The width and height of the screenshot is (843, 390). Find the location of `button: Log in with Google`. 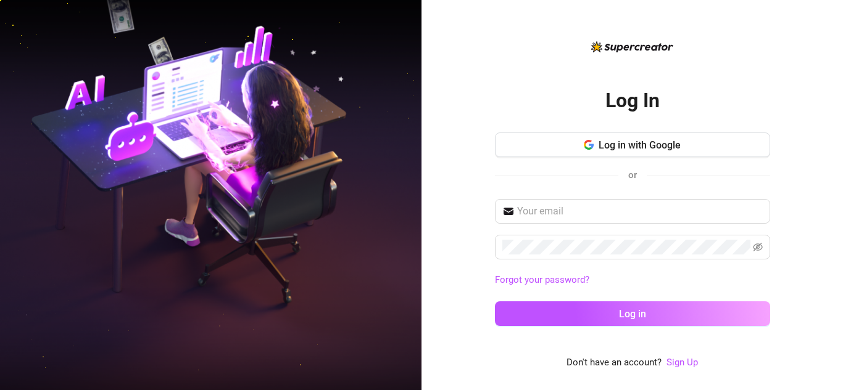

button: Log in with Google is located at coordinates (632, 145).